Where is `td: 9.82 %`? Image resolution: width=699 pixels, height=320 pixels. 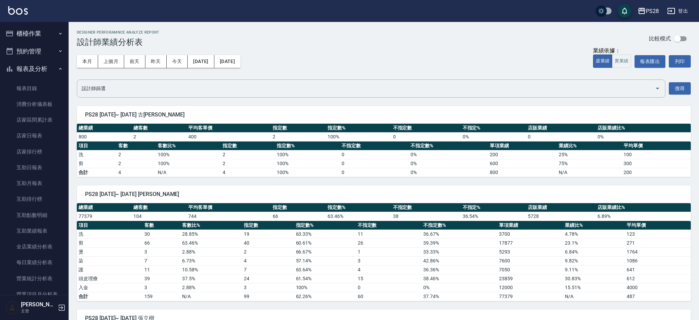
td: 9.82 % is located at coordinates (594, 261).